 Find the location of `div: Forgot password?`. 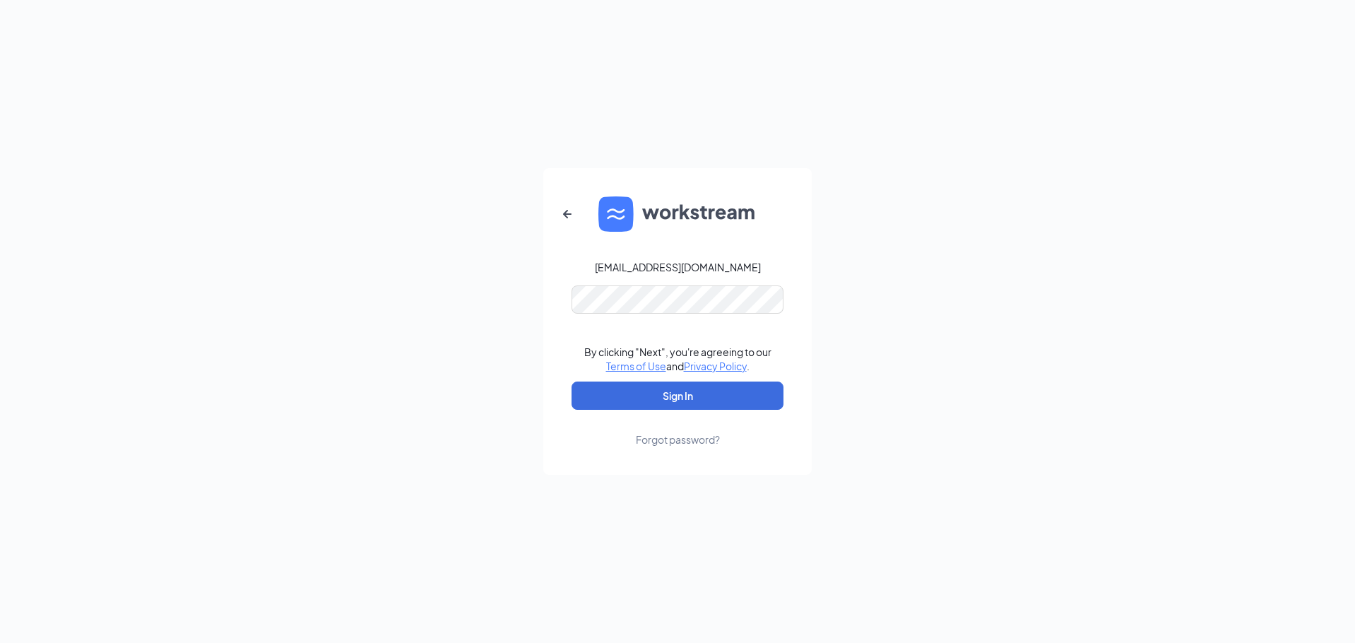

div: Forgot password? is located at coordinates (677, 439).